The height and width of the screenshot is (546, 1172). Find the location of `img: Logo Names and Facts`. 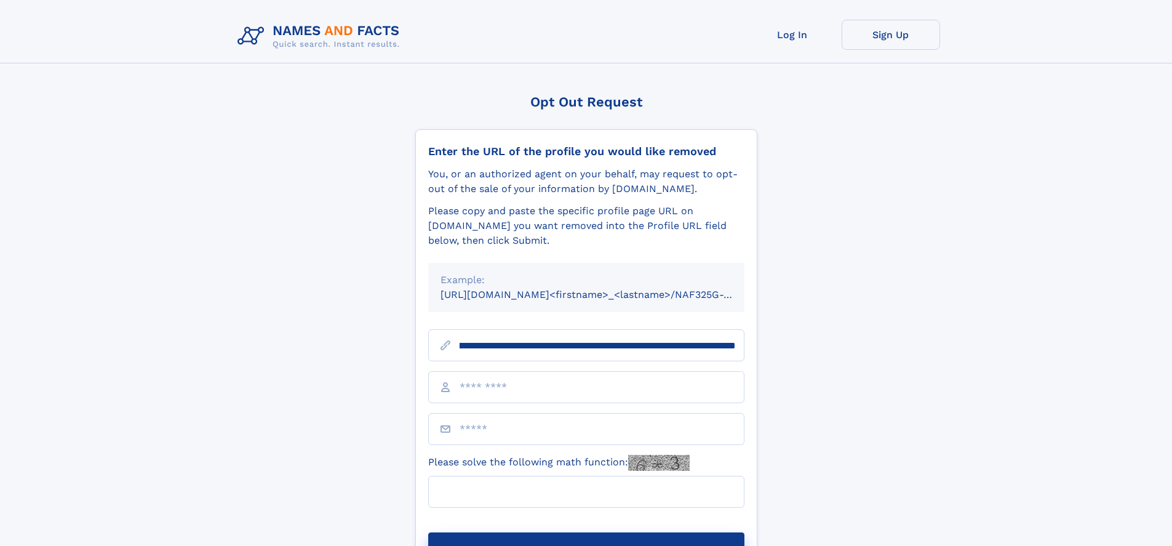

img: Logo Names and Facts is located at coordinates (321, 36).